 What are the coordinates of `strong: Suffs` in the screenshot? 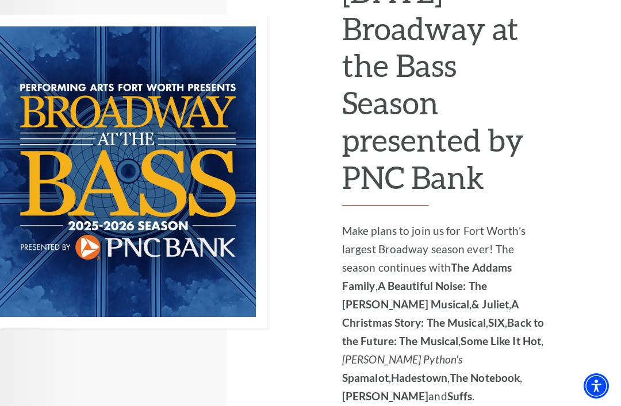 It's located at (460, 396).